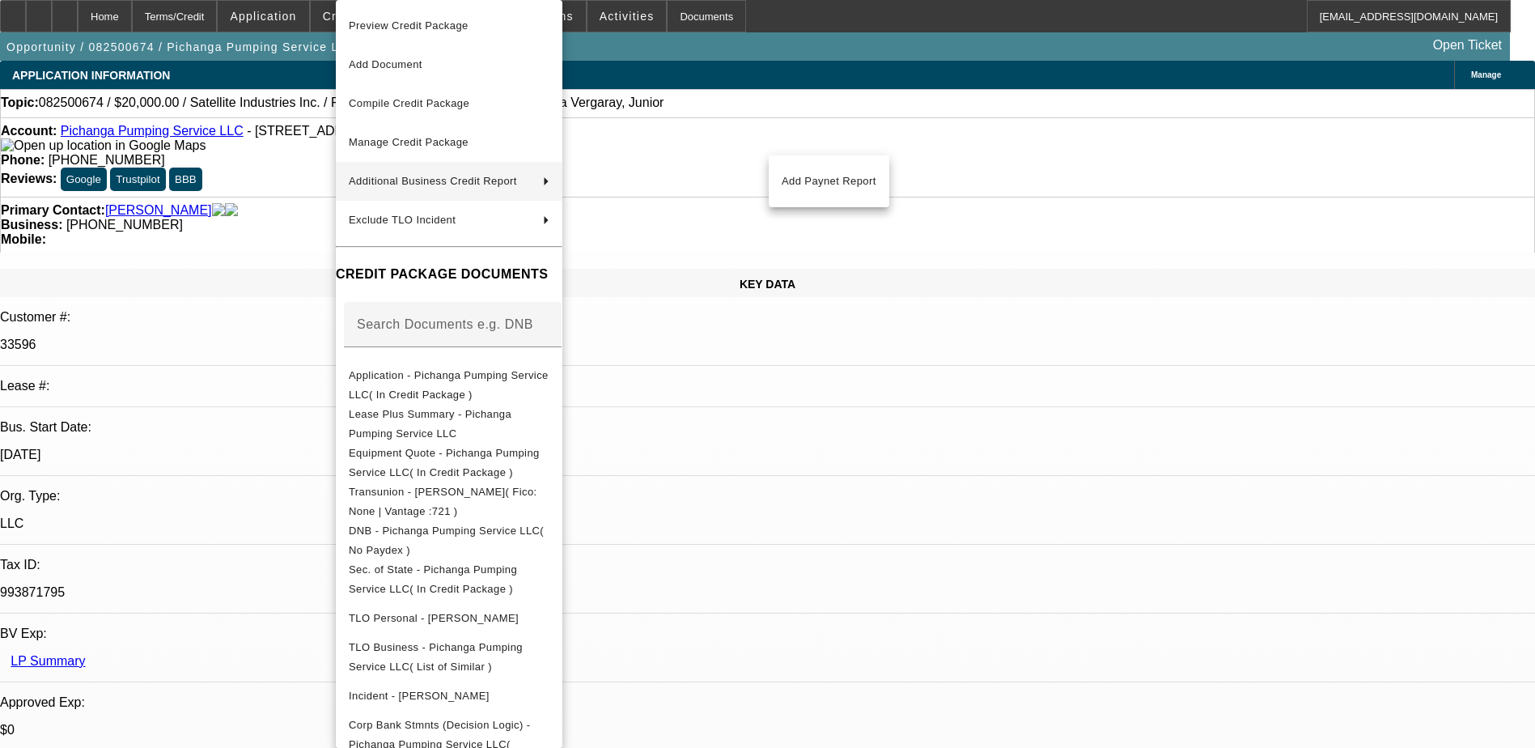 This screenshot has height=748, width=1535. Describe the element at coordinates (449, 540) in the screenshot. I see `button: DNB - Pichanga Pumping Service LLC( No Paydex )` at that location.